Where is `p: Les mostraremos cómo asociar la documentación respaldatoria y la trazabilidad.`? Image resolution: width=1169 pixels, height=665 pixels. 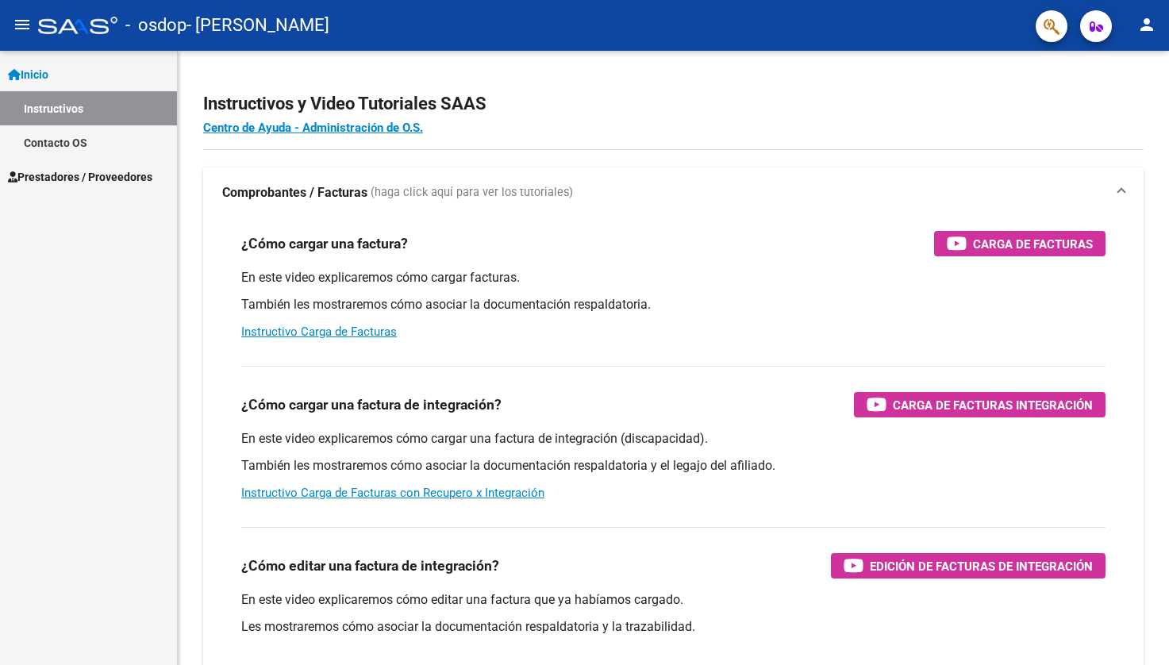
p: Les mostraremos cómo asociar la documentación respaldatoria y la trazabilidad. is located at coordinates (673, 627).